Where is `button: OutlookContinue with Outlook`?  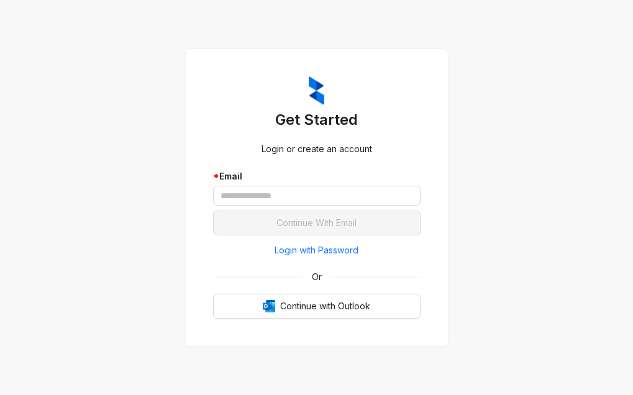
button: OutlookContinue with Outlook is located at coordinates (317, 306).